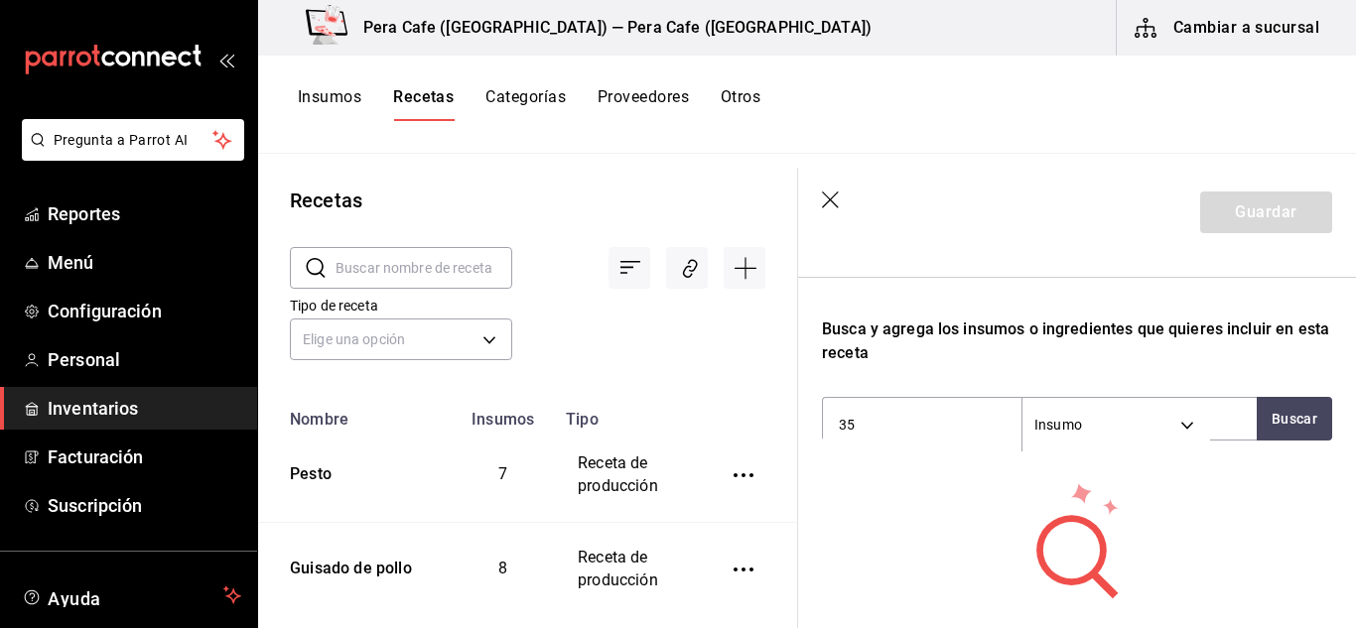 The width and height of the screenshot is (1356, 628). Describe the element at coordinates (401, 306) in the screenshot. I see `label: Tipo de receta` at that location.